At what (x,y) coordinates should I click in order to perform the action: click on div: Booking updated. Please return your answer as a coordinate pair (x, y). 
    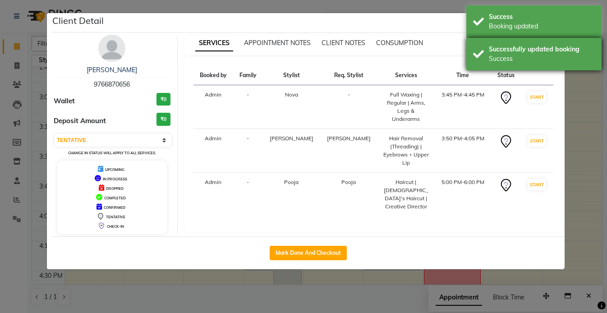
    Looking at the image, I should click on (542, 26).